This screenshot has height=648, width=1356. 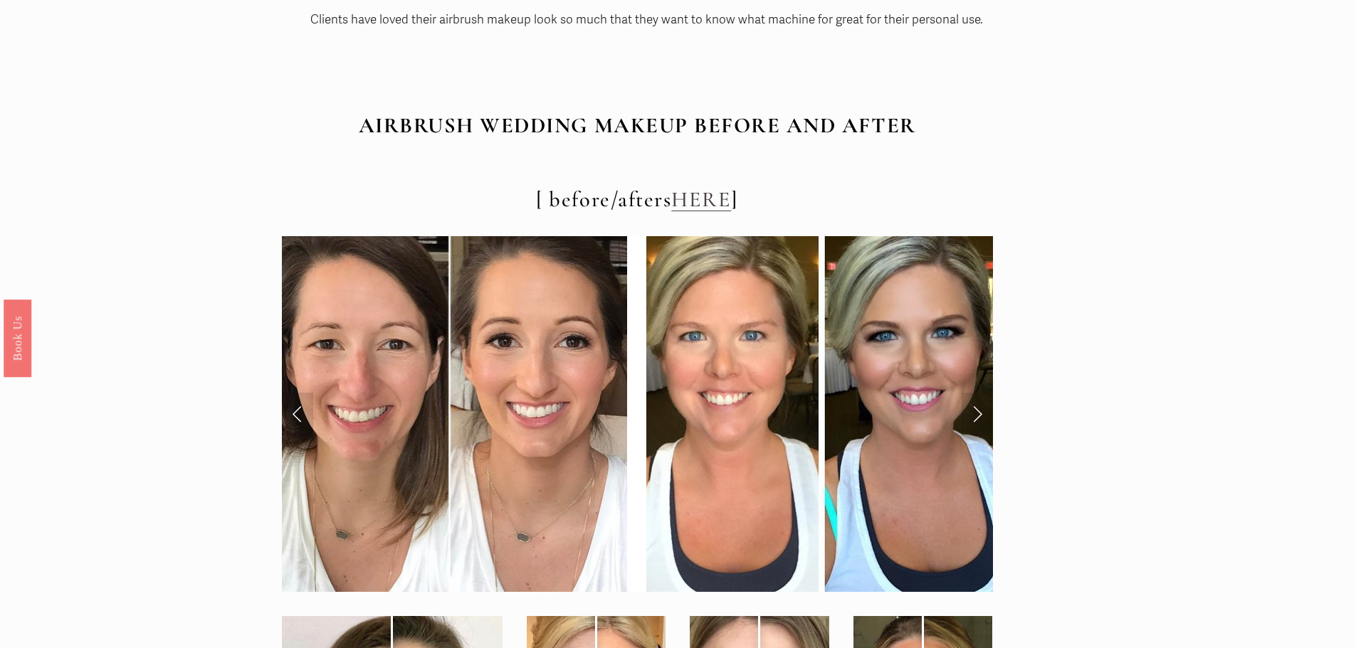 I want to click on a: Next Slide, so click(x=977, y=414).